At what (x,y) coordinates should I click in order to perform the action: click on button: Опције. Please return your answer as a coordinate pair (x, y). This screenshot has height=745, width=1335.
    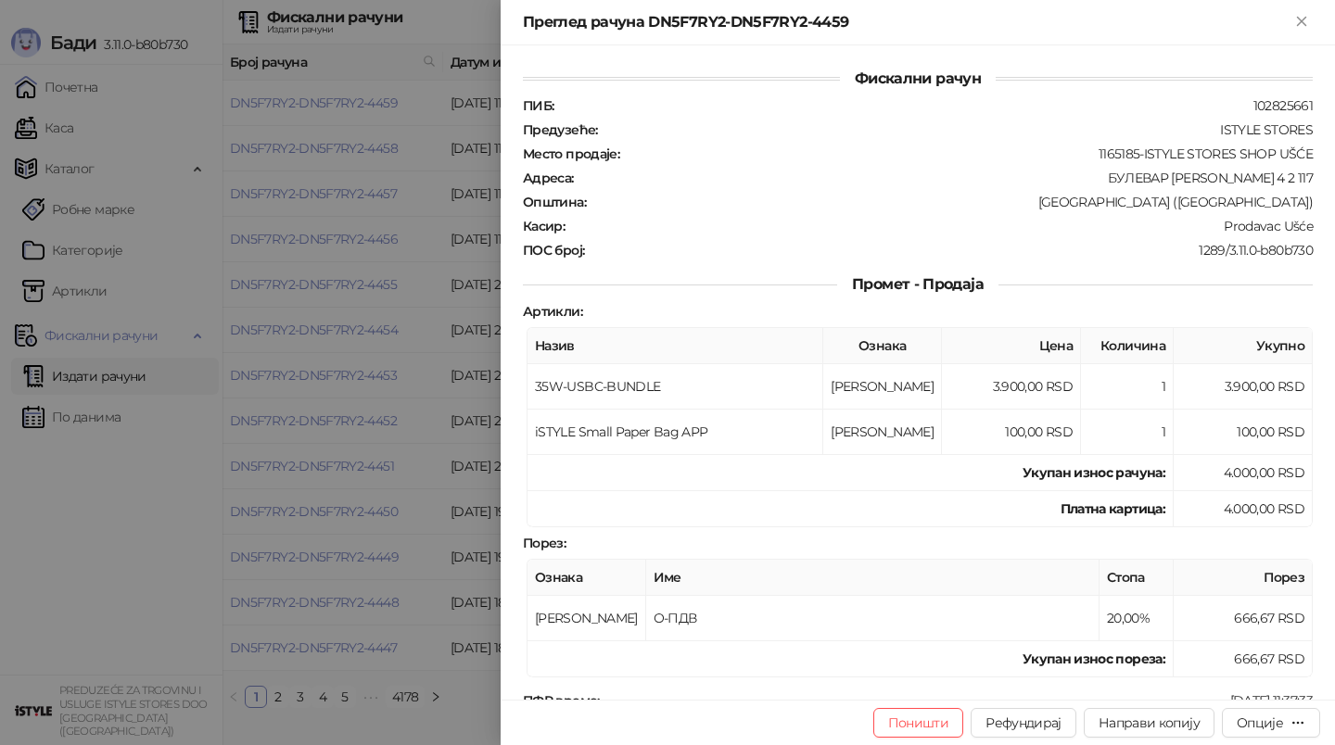
    Looking at the image, I should click on (1271, 723).